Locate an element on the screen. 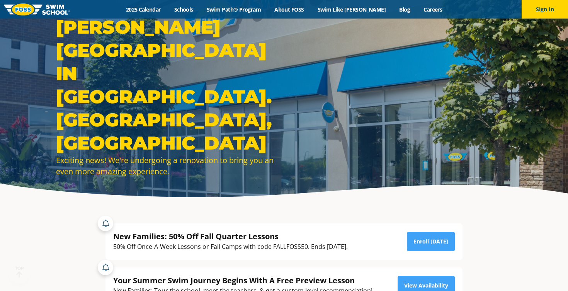 Image resolution: width=568 pixels, height=291 pixels. div: Exciting news! We're undergoing a renovation to bring you an even more amazing experience. is located at coordinates (168, 166).